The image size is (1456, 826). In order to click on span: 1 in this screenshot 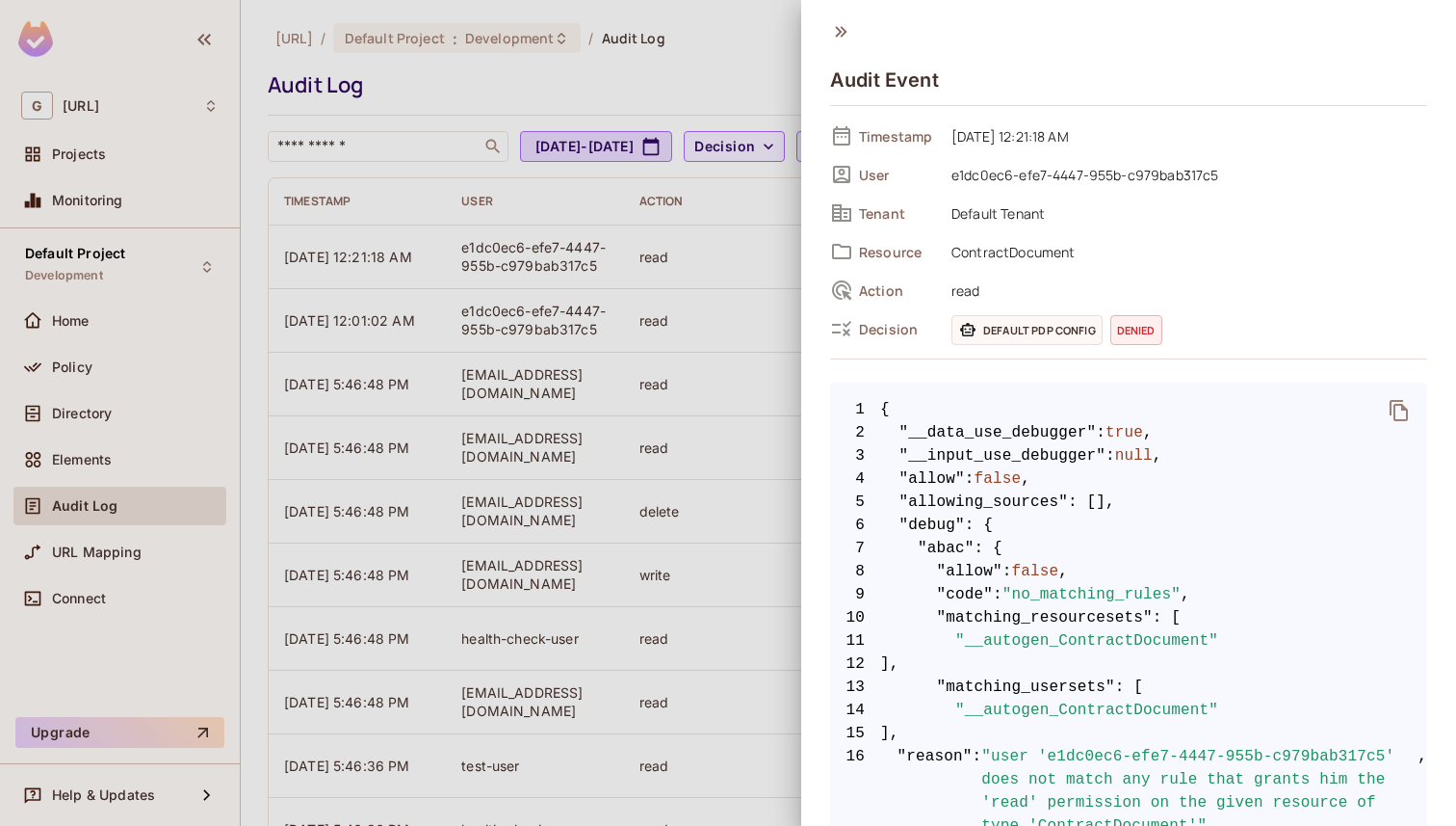, I will do `click(855, 409)`.